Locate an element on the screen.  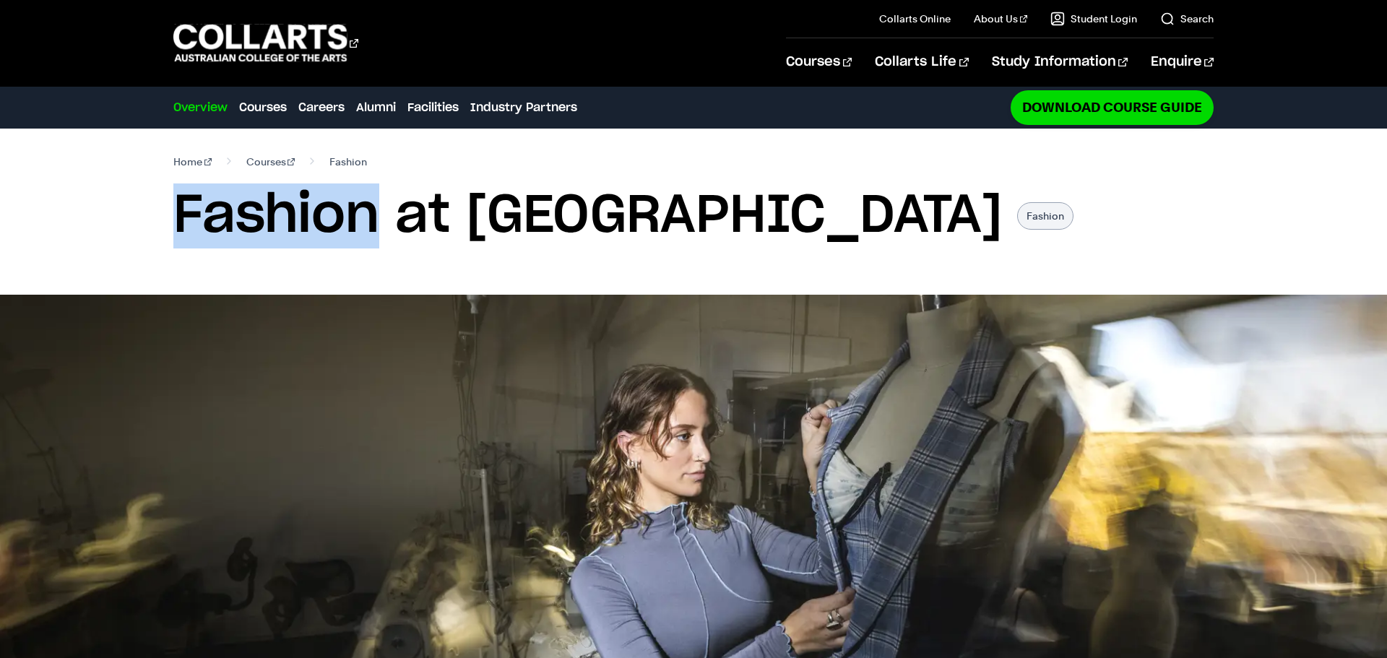
a: Industry Partners is located at coordinates (524, 108).